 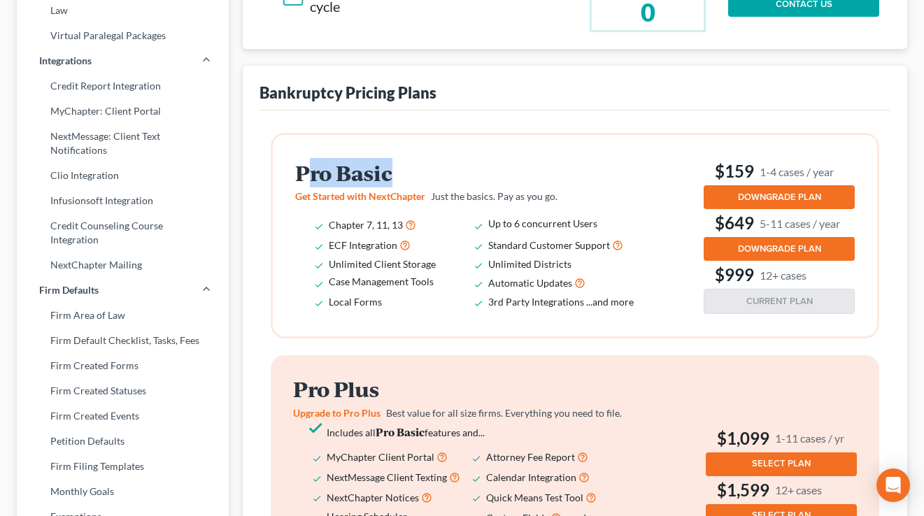 What do you see at coordinates (781, 490) in the screenshot?
I see `h3: $1,599` at bounding box center [781, 490].